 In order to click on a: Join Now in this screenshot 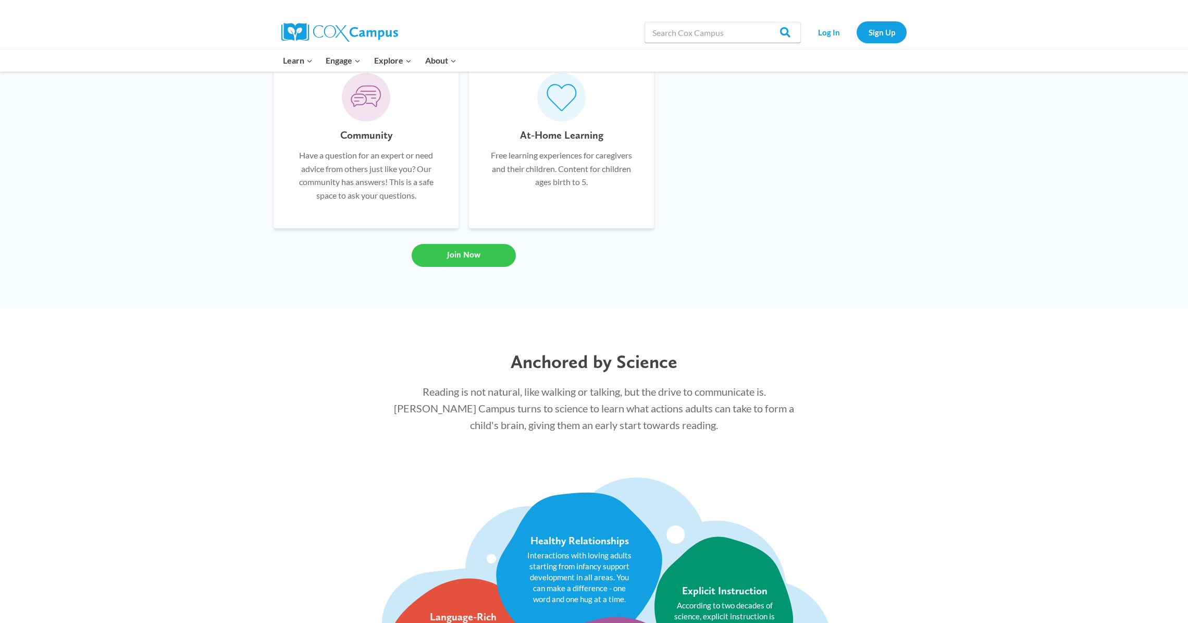, I will do `click(464, 255)`.